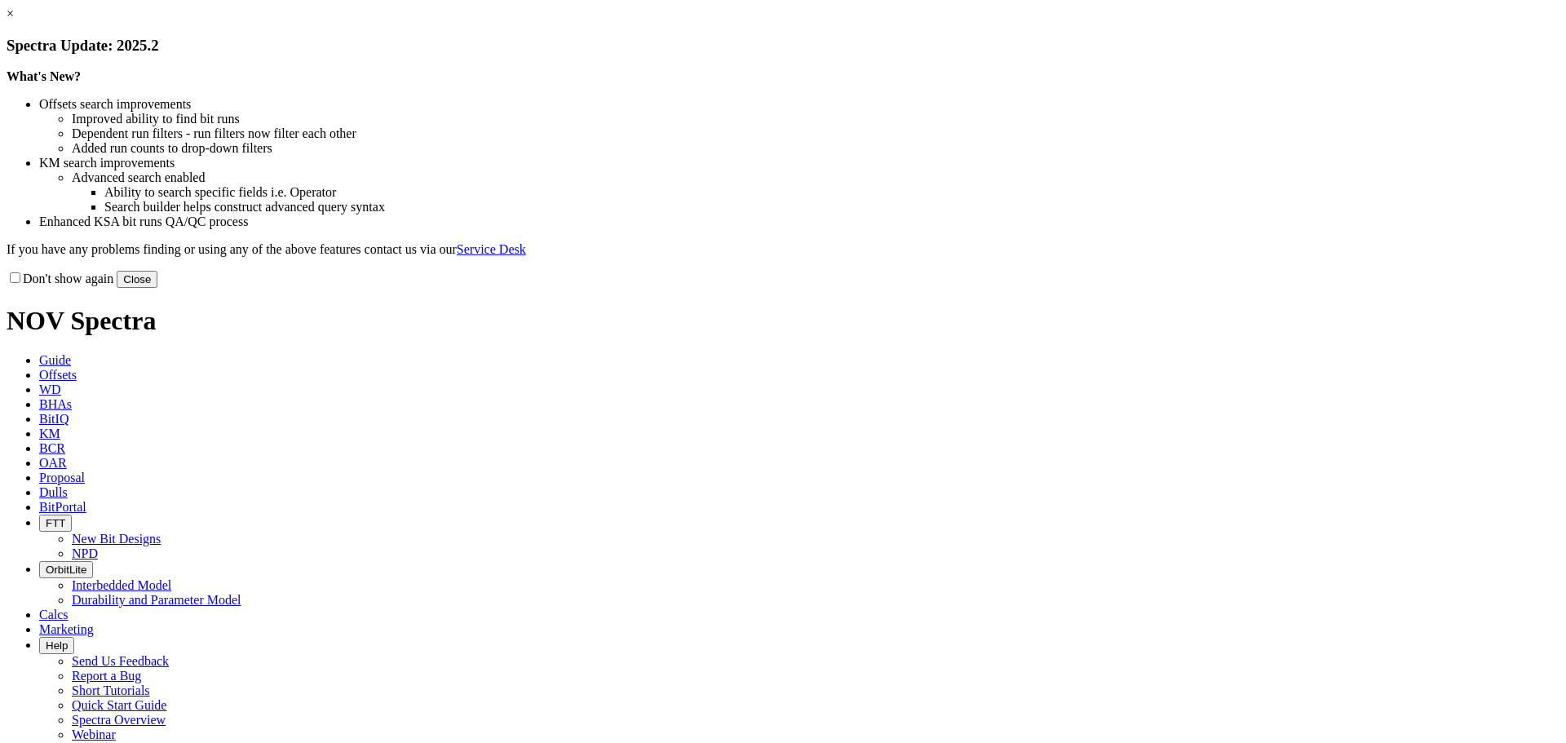 The image size is (1566, 743). Describe the element at coordinates (66, 629) in the screenshot. I see `span: Marketing` at that location.